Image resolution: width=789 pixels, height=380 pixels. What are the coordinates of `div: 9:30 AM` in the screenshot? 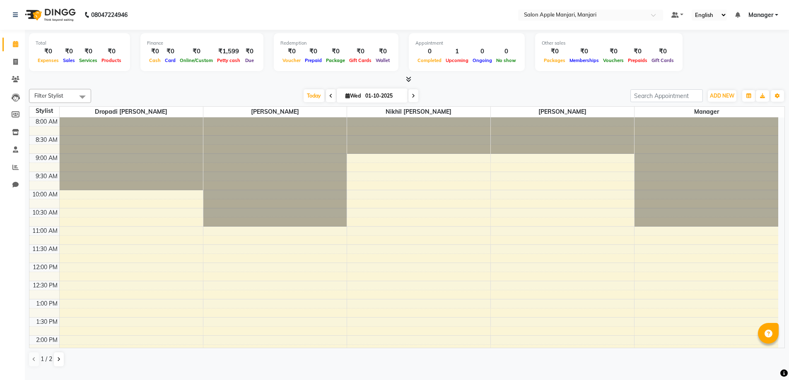 It's located at (46, 176).